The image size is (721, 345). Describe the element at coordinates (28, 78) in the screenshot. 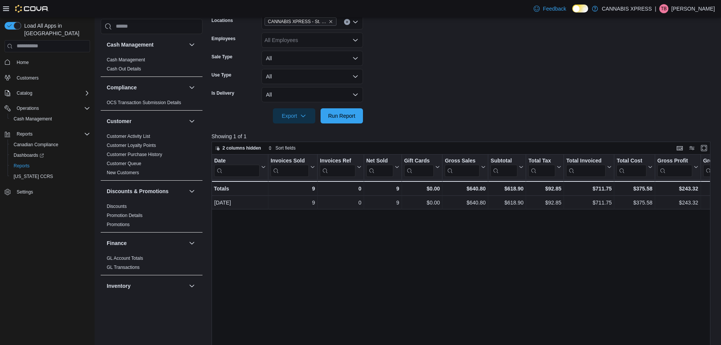

I see `a: Customers` at that location.